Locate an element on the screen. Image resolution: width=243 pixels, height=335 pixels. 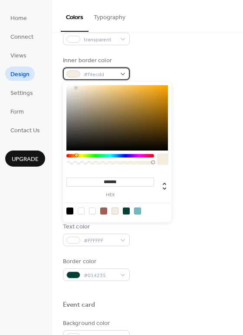
div: rgb(255, 255, 255) is located at coordinates (93, 211).